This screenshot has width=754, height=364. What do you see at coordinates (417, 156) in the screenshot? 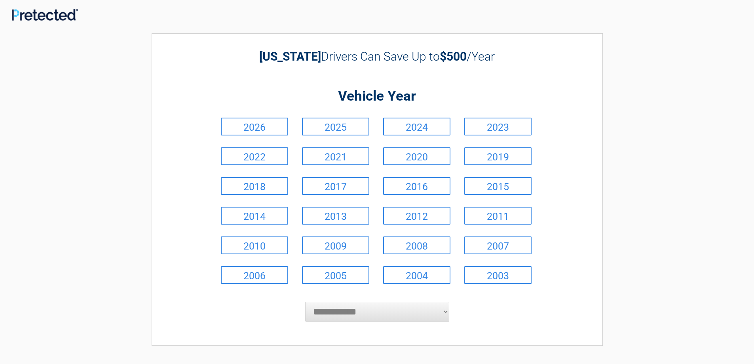
I see `a: 2020` at bounding box center [417, 156].